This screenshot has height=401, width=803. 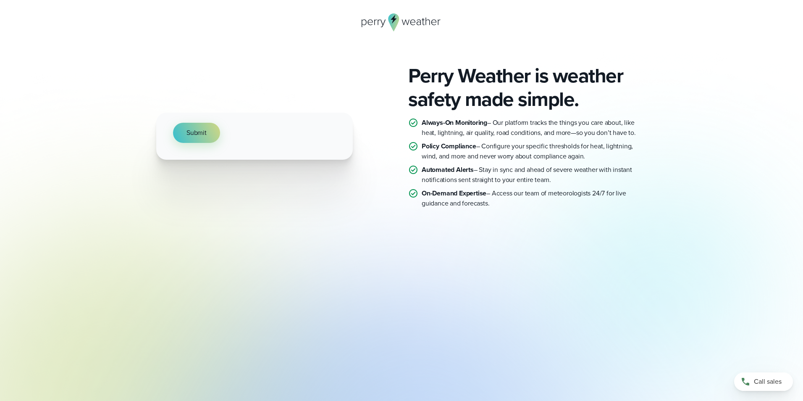 I want to click on p: – Access our team of meteorologists 24/7 for live guidance and forecasts., so click(x=534, y=198).